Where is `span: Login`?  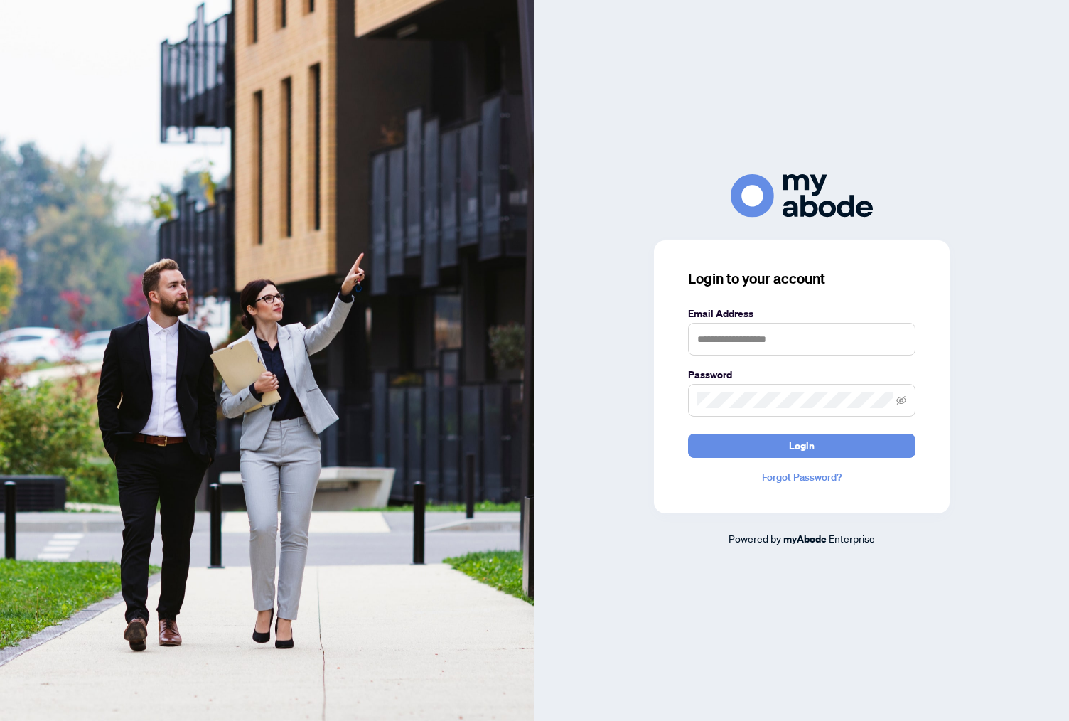
span: Login is located at coordinates (802, 446).